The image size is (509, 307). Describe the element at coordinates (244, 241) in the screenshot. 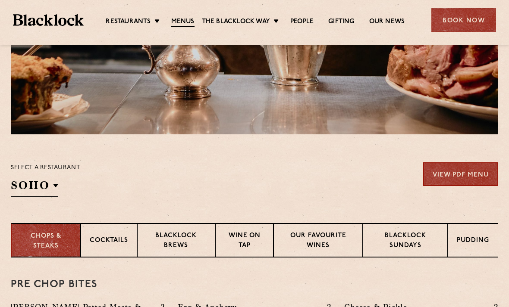

I see `p: Wine on Tap` at that location.